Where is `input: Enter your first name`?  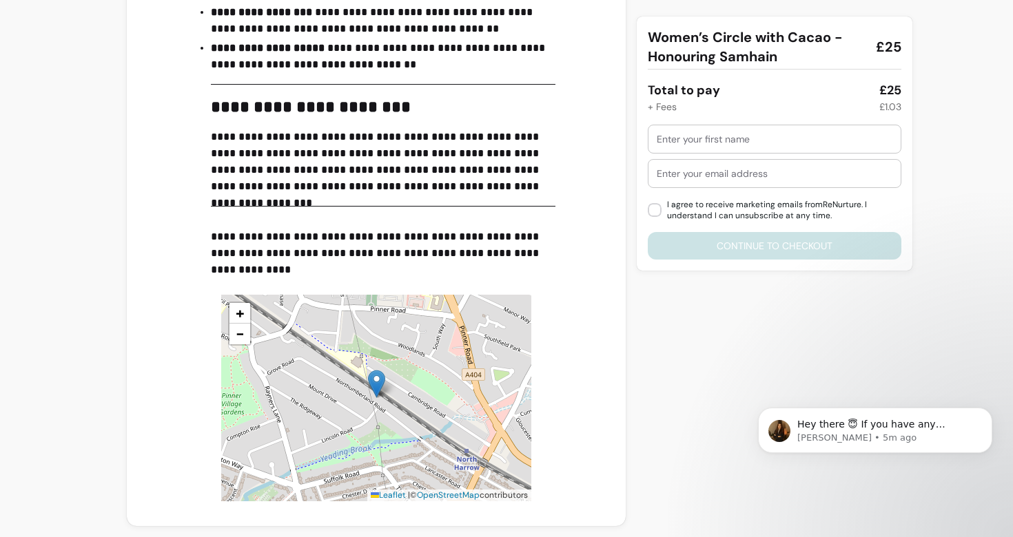 input: Enter your first name is located at coordinates (774, 139).